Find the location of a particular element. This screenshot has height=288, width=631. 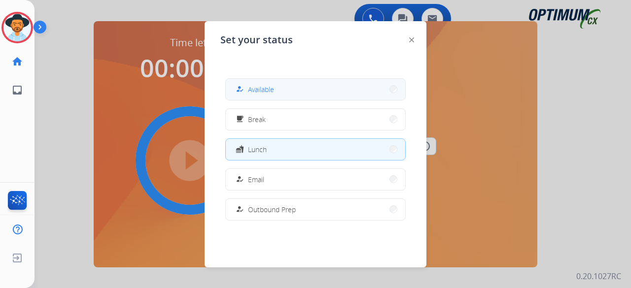

button: Email is located at coordinates (316, 179).